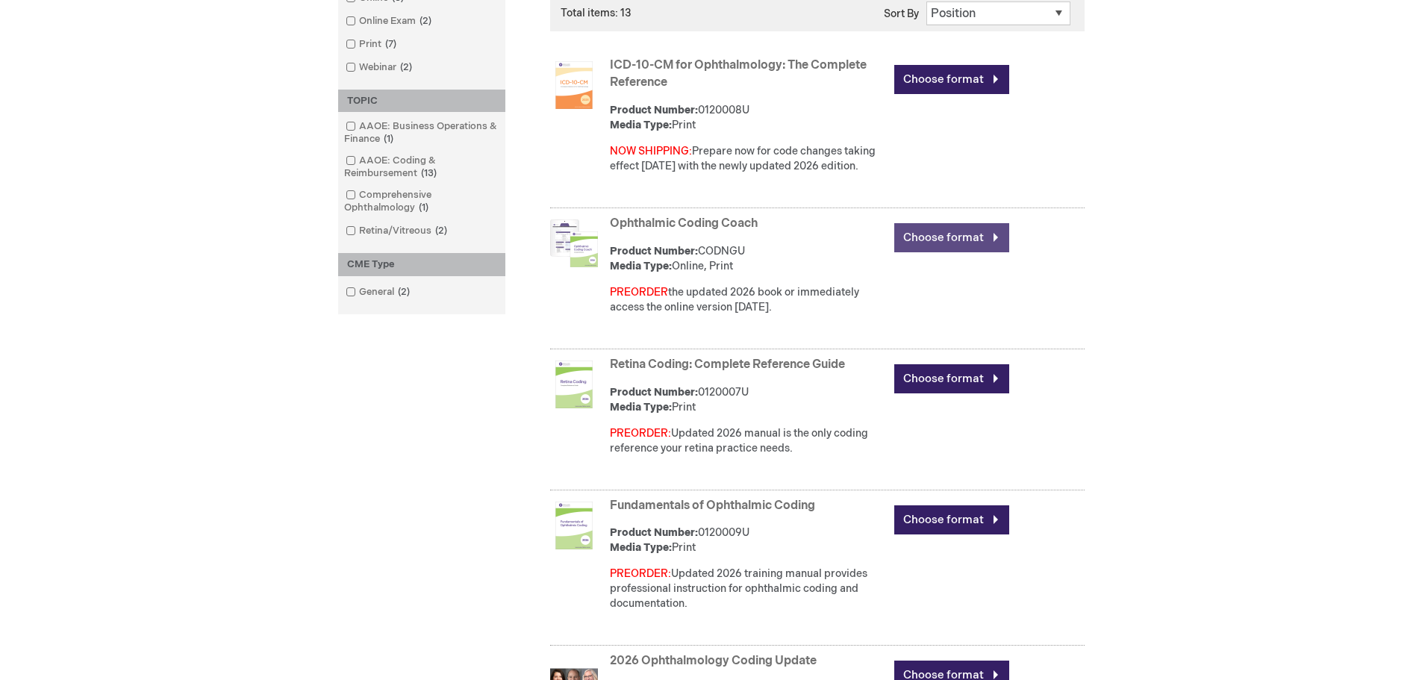 The image size is (1422, 680). What do you see at coordinates (422, 202) in the screenshot?
I see `a: Comprehensive Ophthalmology1` at bounding box center [422, 202].